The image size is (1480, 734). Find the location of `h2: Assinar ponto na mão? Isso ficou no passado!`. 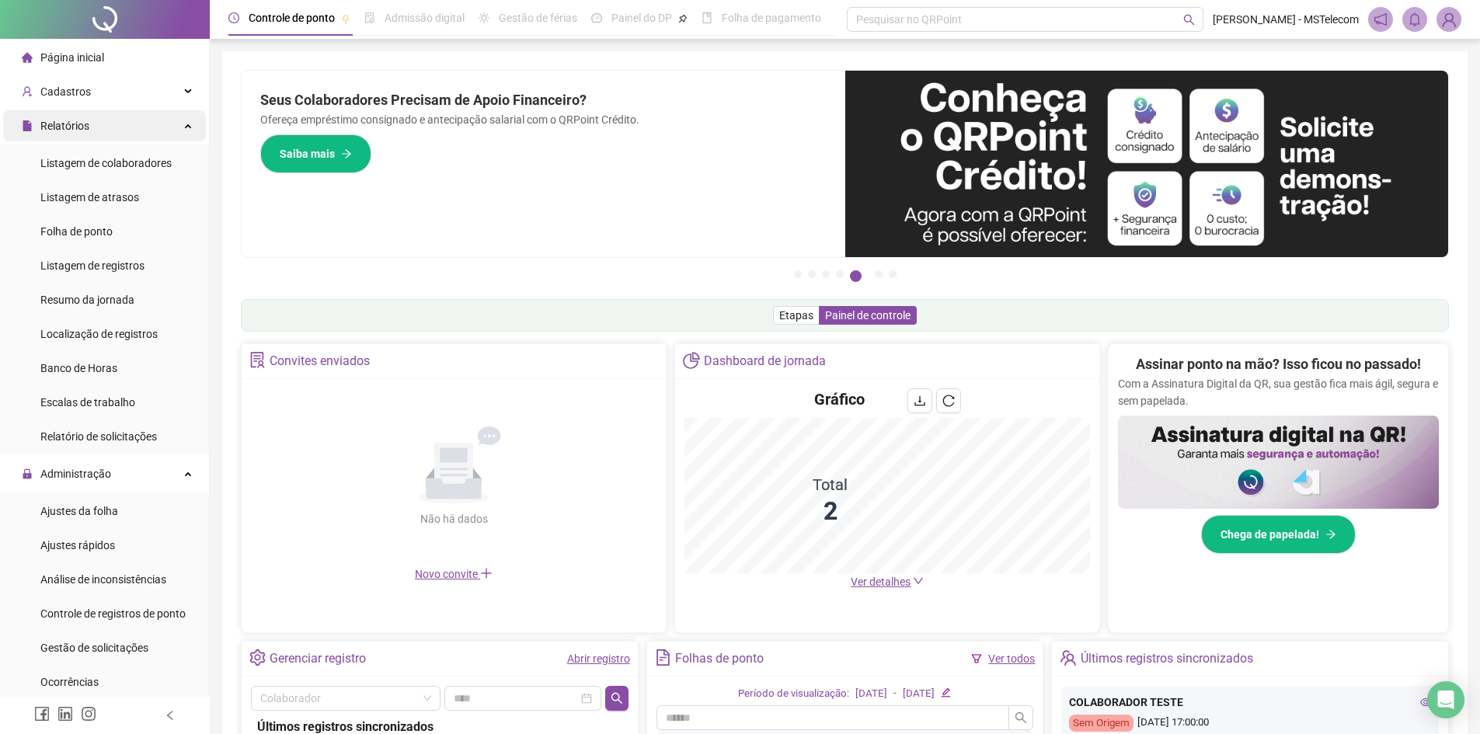

h2: Assinar ponto na mão? Isso ficou no passado! is located at coordinates (1278, 364).